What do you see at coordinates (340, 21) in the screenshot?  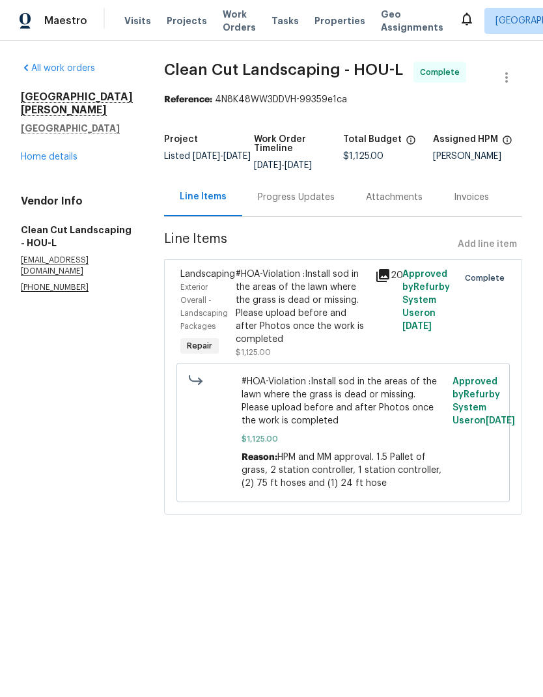 I see `span: Properties` at bounding box center [340, 21].